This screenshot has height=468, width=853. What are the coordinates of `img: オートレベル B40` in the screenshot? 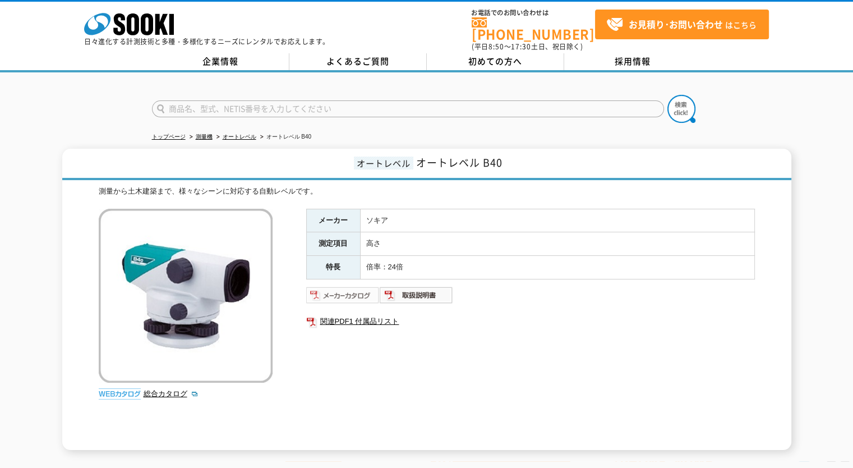 It's located at (186, 296).